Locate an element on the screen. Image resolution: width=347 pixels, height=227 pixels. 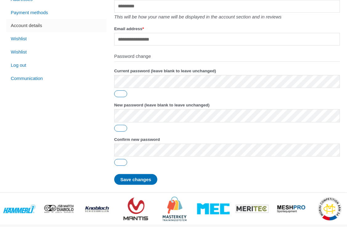
label: Email address is located at coordinates (227, 29).